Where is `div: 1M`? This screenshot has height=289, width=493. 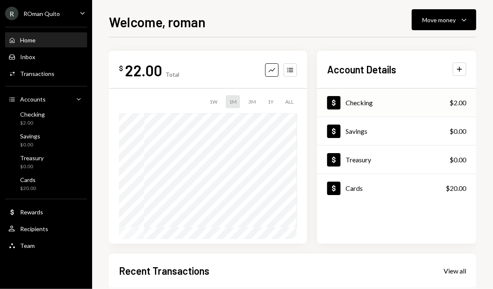 div: 1M is located at coordinates (233, 101).